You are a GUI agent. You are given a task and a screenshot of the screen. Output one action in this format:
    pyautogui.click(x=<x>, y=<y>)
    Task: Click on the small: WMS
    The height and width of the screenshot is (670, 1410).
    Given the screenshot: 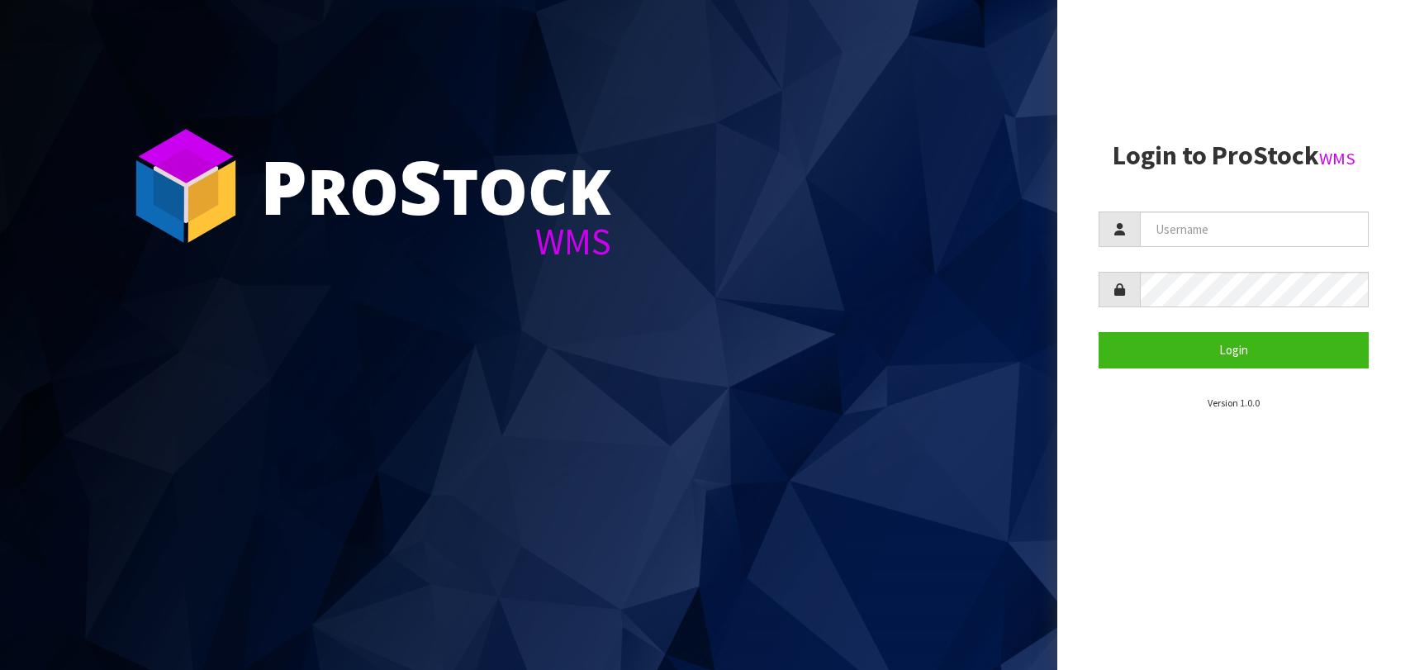 What is the action you would take?
    pyautogui.click(x=1337, y=159)
    